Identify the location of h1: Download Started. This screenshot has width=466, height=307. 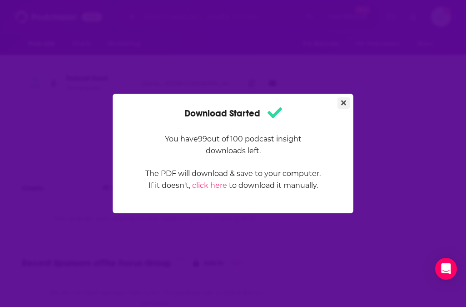
(233, 113).